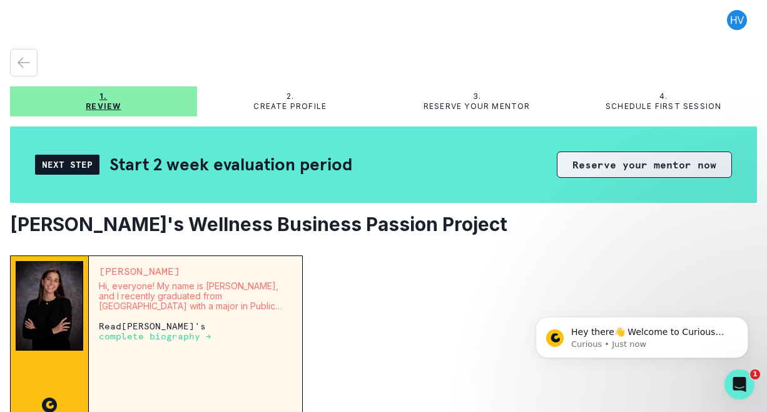 The image size is (767, 412). Describe the element at coordinates (477, 96) in the screenshot. I see `p: 3.` at that location.